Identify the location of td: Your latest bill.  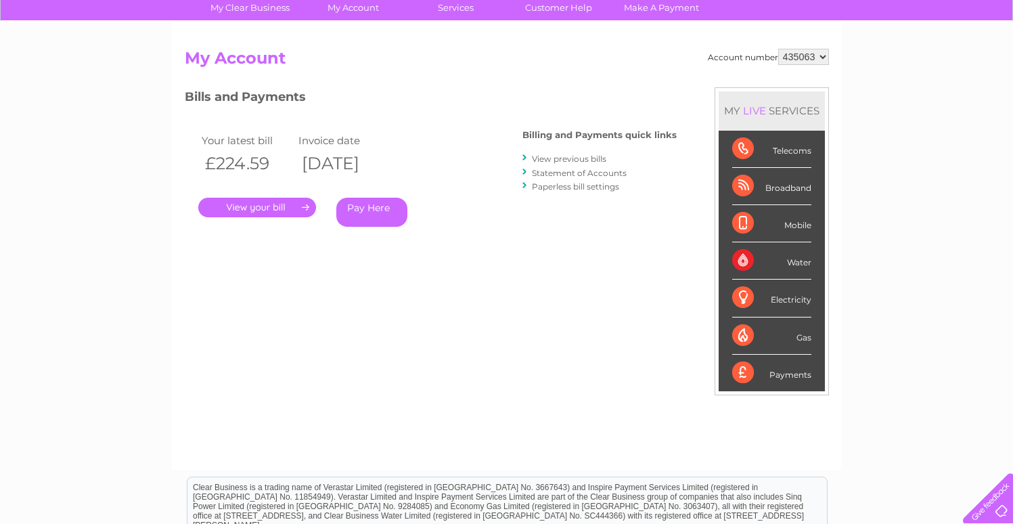
(247, 140).